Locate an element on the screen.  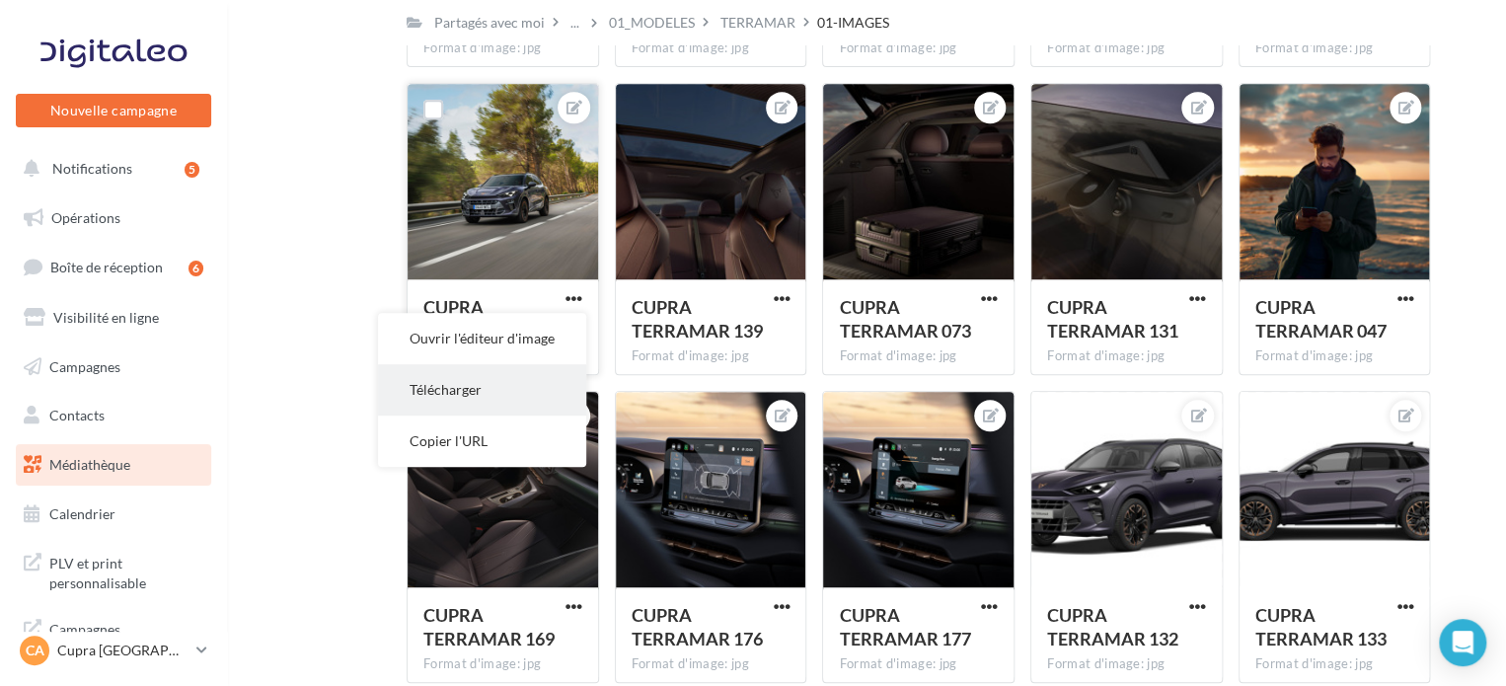
div: Partagés avec moi is located at coordinates (490, 23).